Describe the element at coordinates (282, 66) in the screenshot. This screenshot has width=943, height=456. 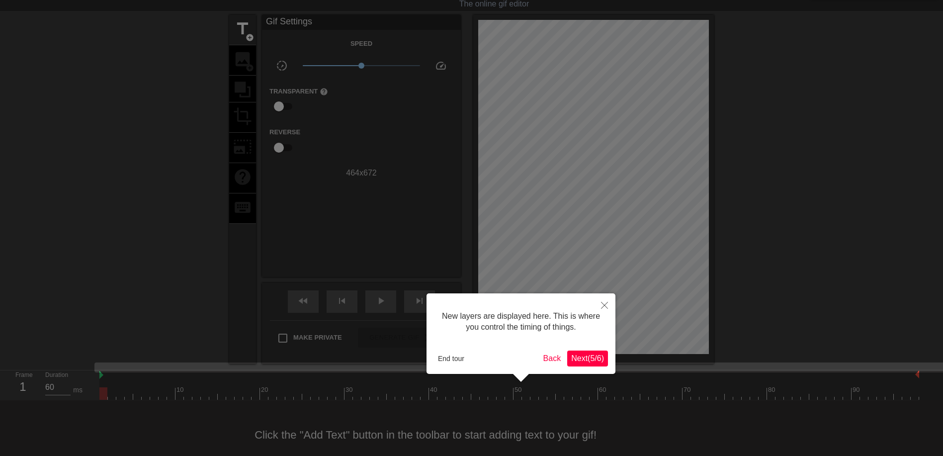
I see `span: slow_motion_video` at that location.